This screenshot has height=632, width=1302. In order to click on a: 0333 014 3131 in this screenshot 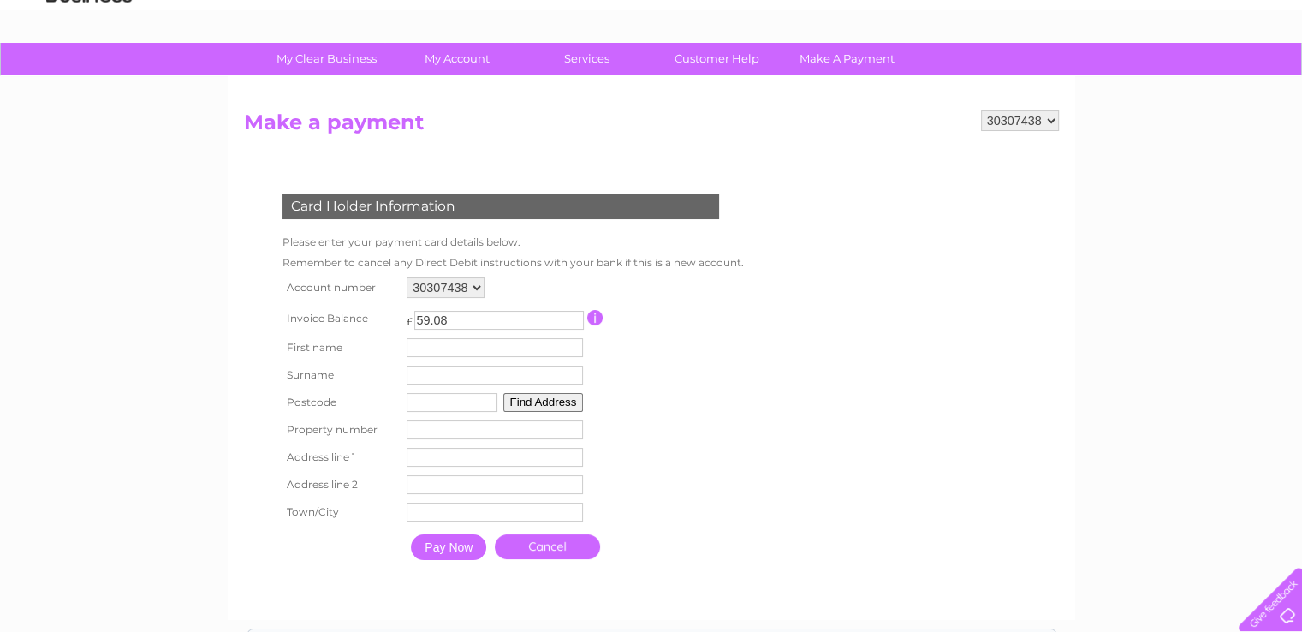, I will do `click(1039, 19)`.